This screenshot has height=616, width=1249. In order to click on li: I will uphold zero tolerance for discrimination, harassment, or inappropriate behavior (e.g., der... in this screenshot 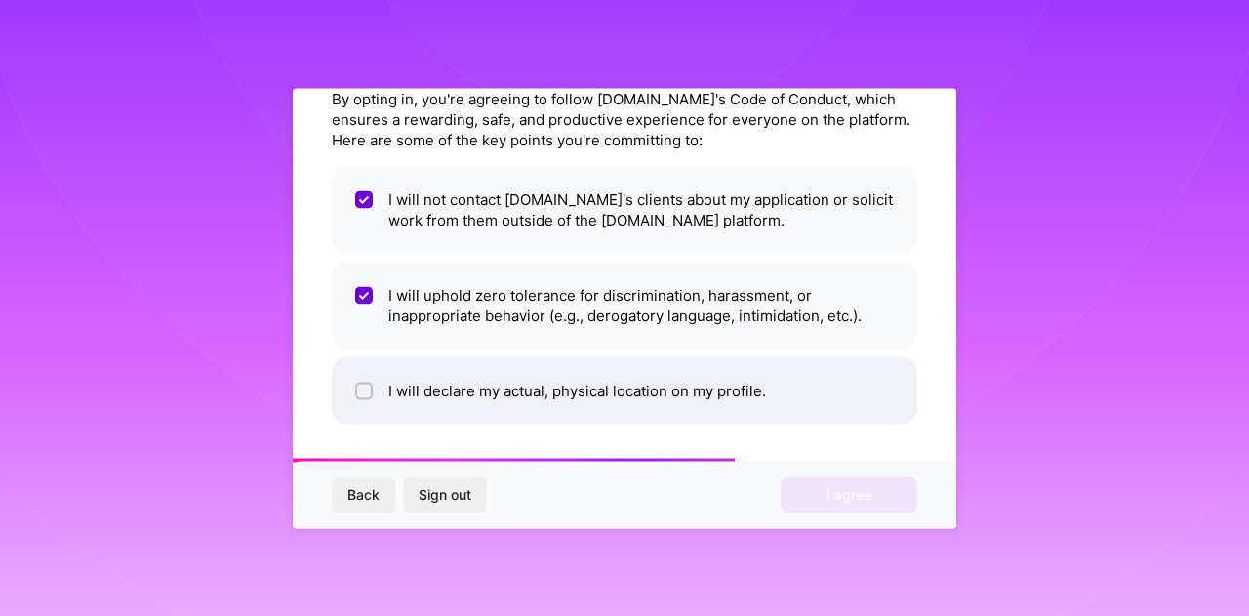, I will do `click(625, 304)`.